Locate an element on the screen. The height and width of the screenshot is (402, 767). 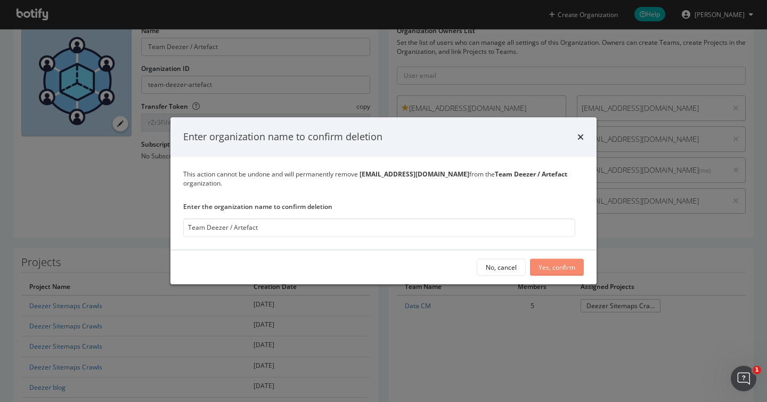
span: 1 is located at coordinates (757, 370).